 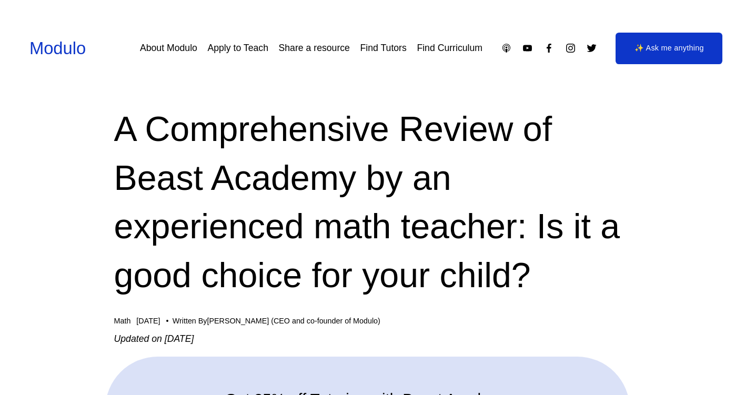 I want to click on h1: A Comprehensive Review of Beast Academy by an experienced math teacher: Is it a good choice for y..., so click(x=368, y=202).